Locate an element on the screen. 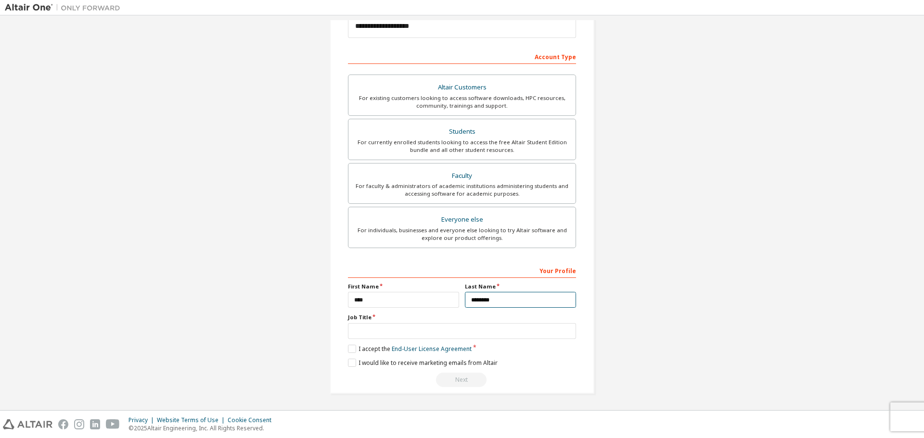  img: youtube.svg is located at coordinates (113, 424).